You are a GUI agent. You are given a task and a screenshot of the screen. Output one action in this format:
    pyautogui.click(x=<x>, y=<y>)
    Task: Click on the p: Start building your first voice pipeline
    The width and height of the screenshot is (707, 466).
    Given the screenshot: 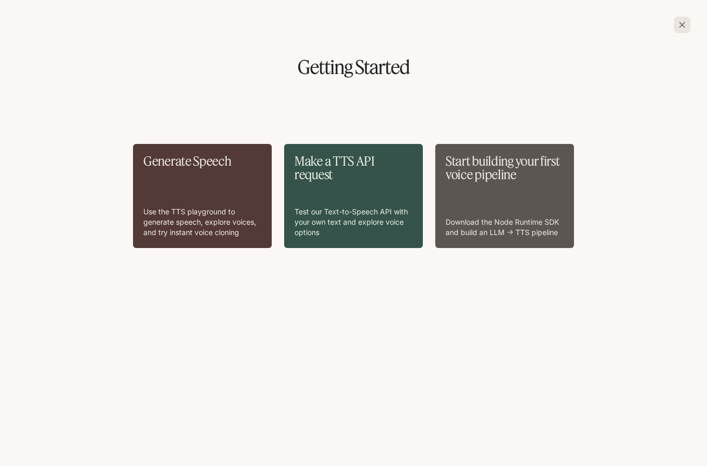 What is the action you would take?
    pyautogui.click(x=504, y=168)
    